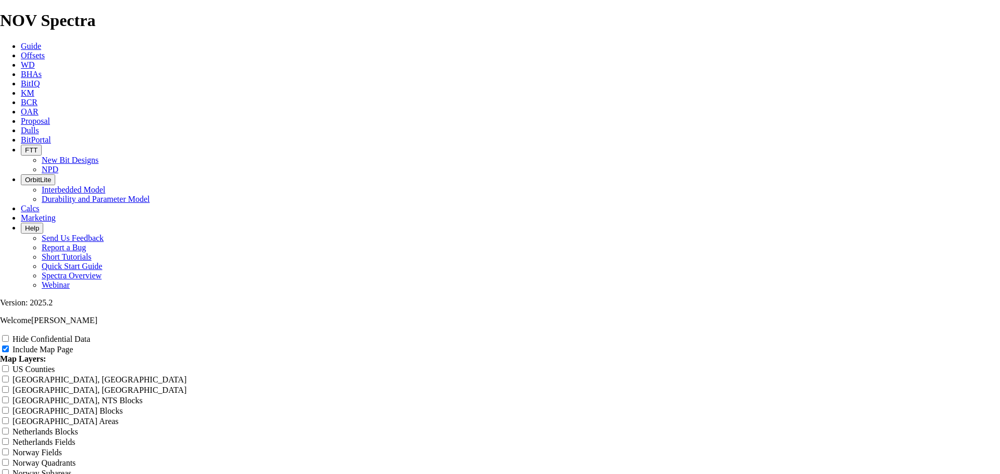 Image resolution: width=1000 pixels, height=474 pixels. I want to click on a: NPD, so click(50, 169).